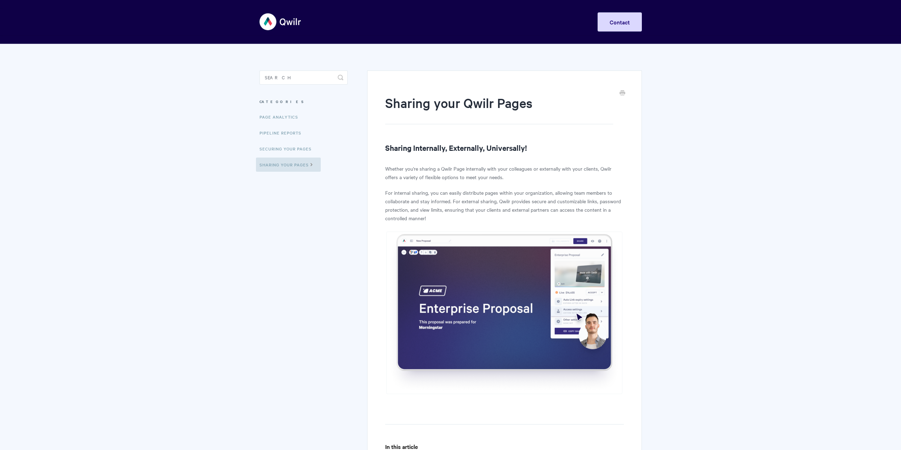 This screenshot has width=901, height=450. What do you see at coordinates (303, 77) in the screenshot?
I see `input: Search` at bounding box center [303, 77].